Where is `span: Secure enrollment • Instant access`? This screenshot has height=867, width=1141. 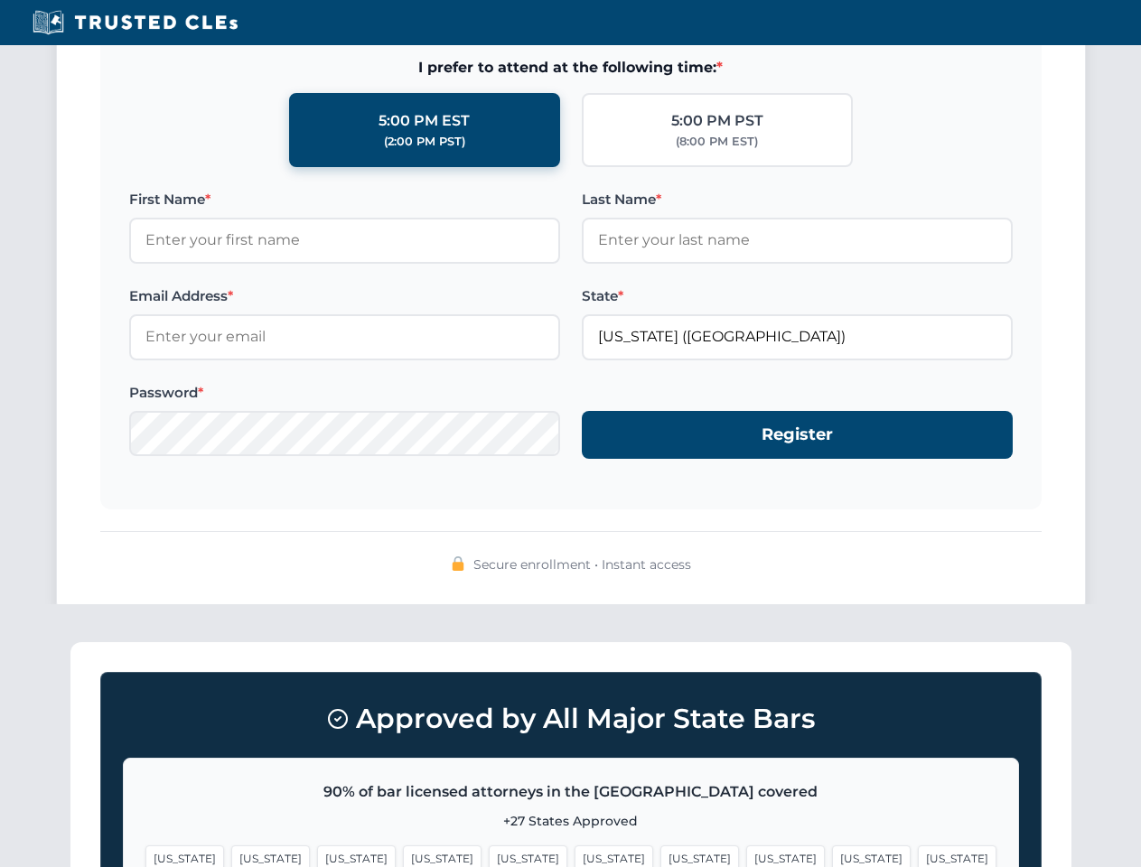 span: Secure enrollment • Instant access is located at coordinates (582, 565).